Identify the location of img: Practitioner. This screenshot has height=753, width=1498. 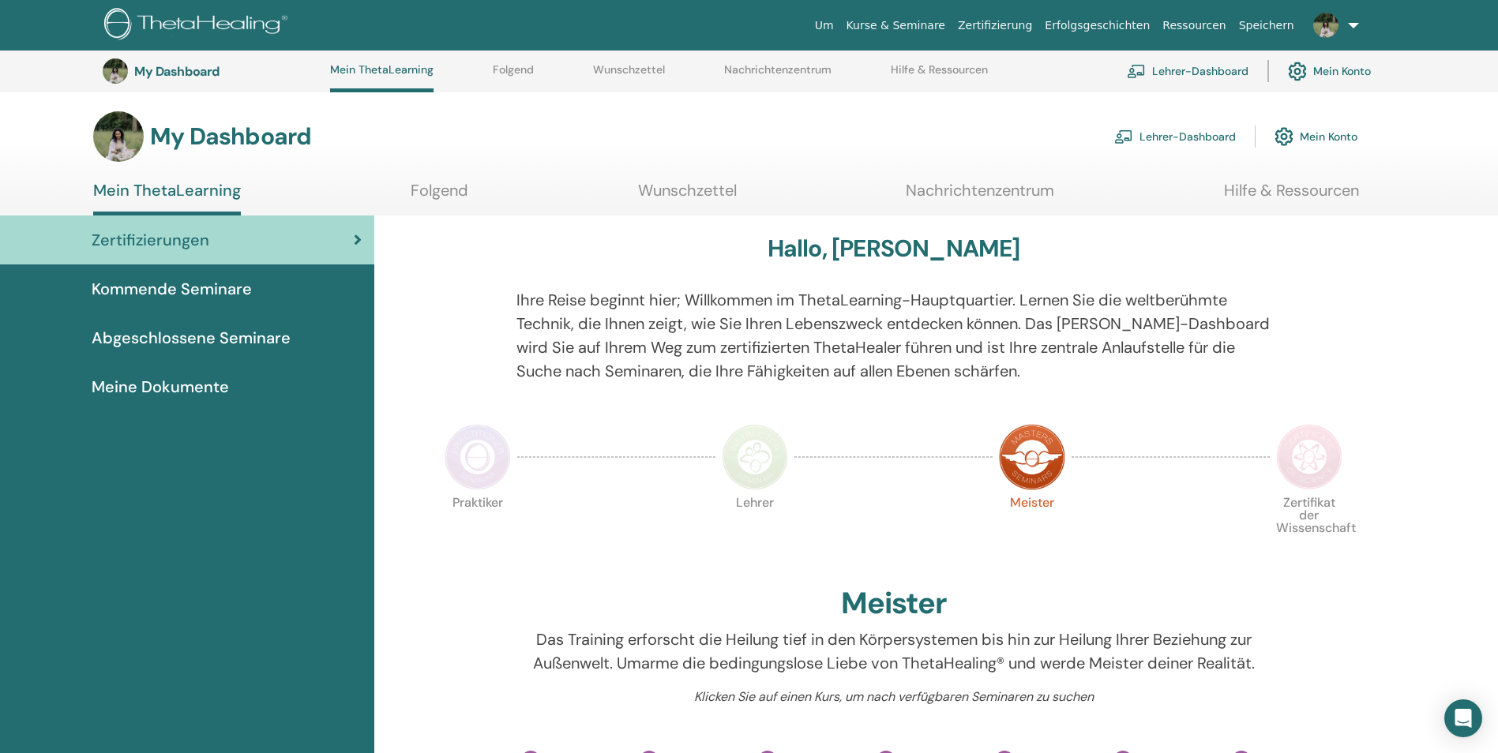
(478, 457).